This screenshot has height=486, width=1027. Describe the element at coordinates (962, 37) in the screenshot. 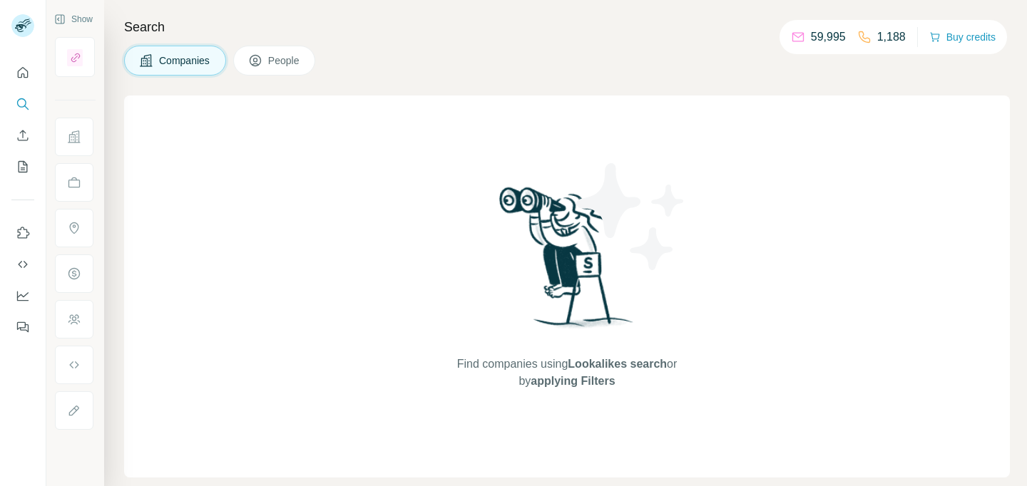

I see `button: Buy credits` at that location.